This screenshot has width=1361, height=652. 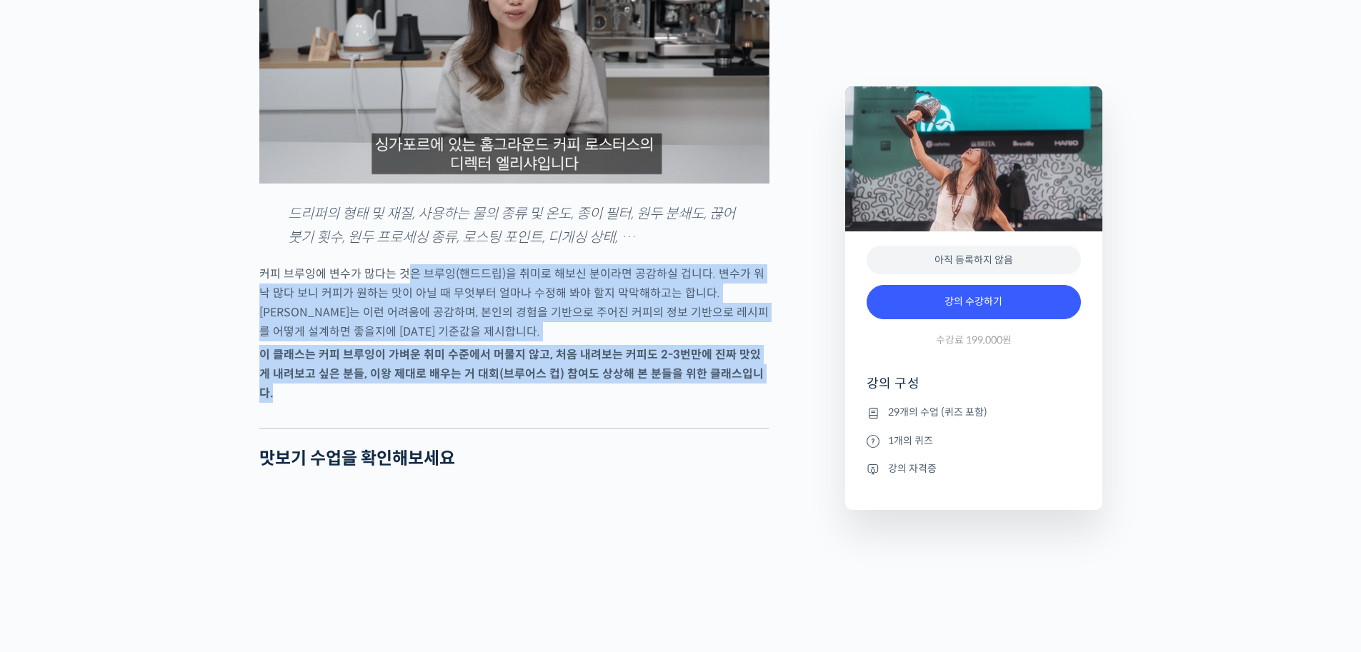 I want to click on li: 29개의 수업 (퀴즈 포함), so click(x=974, y=413).